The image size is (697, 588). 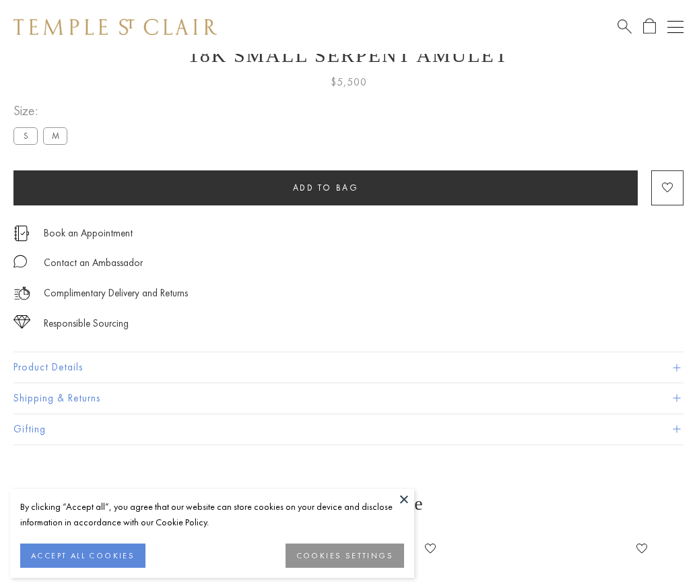 What do you see at coordinates (212, 514) in the screenshot?
I see `div: By clicking “Accept all”, you agree that our website can store cookies on your device and disclos...` at bounding box center [212, 514].